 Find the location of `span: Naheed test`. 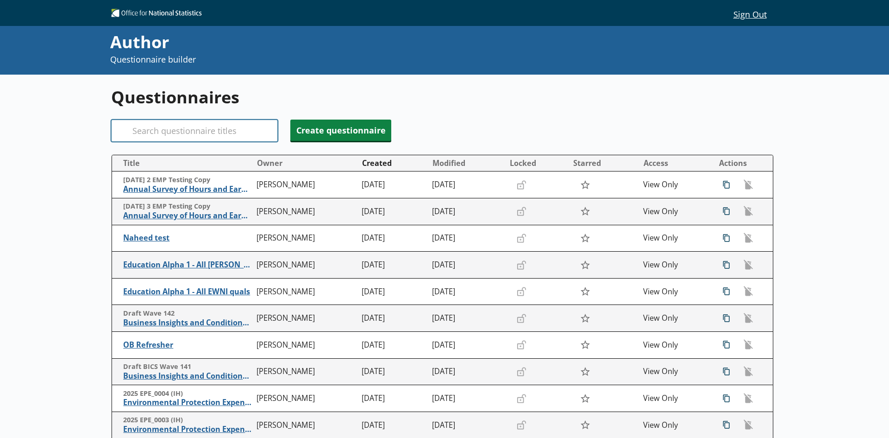

span: Naheed test is located at coordinates (188, 238).